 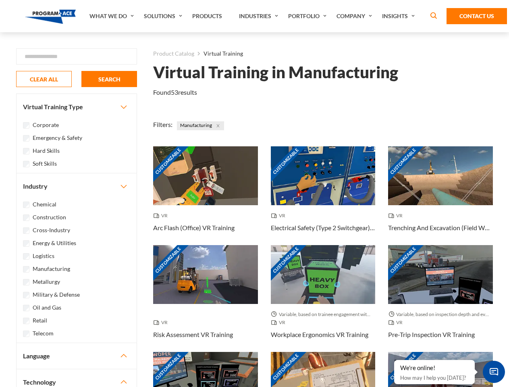 I want to click on input: Chemical, so click(x=26, y=205).